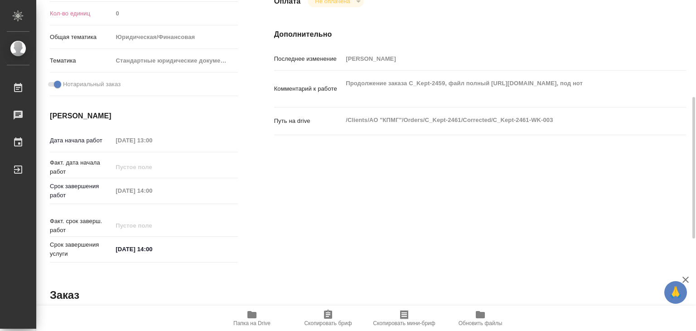 The width and height of the screenshot is (696, 331). I want to click on input: ✎ Введи что-нибудь, so click(152, 249).